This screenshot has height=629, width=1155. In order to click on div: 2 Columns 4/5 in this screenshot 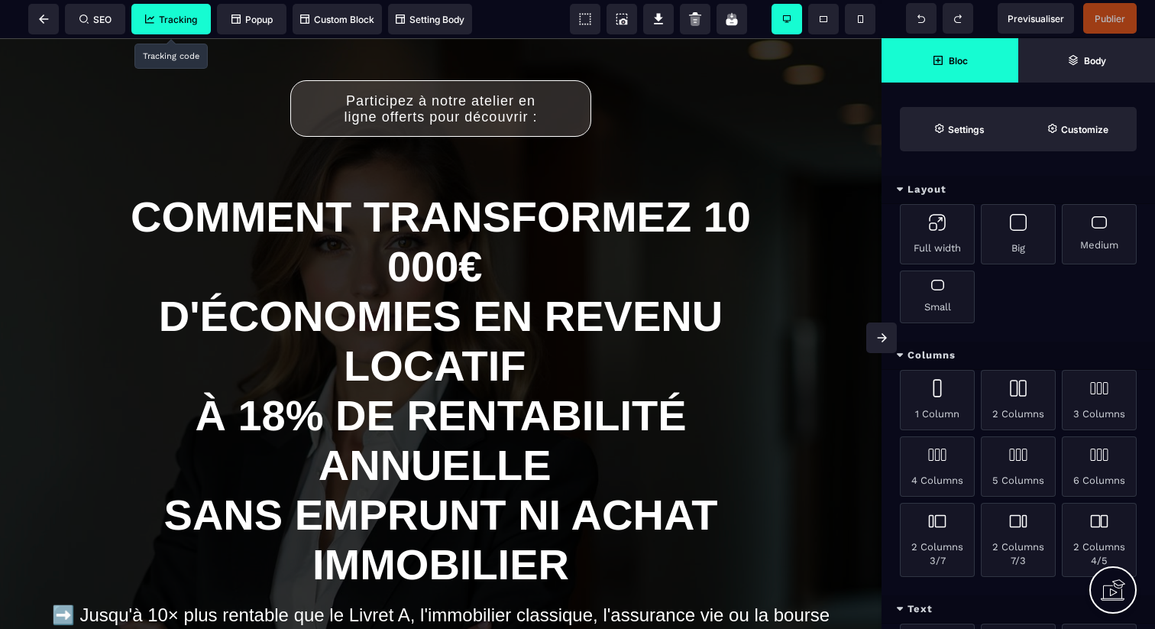, I will do `click(1100, 539)`.